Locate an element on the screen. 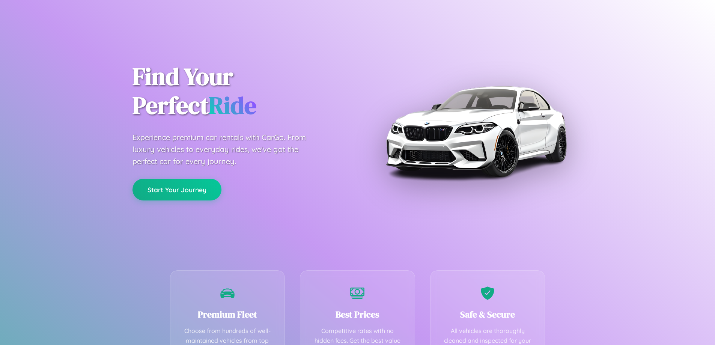 The image size is (715, 345). h3: Premium Fleet is located at coordinates (227, 314).